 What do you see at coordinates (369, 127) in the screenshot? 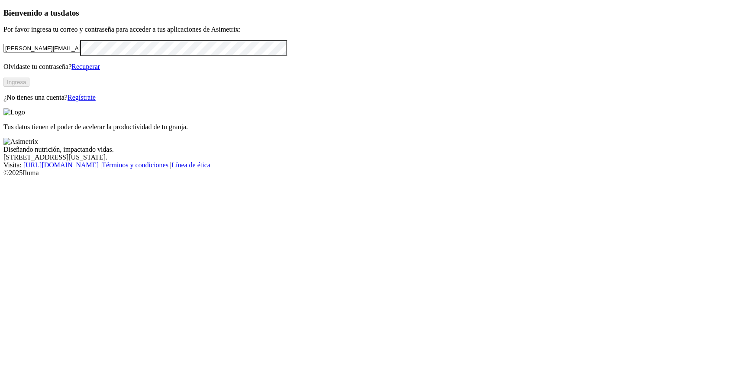
I see `p: Tus datos tienen el poder de acelerar la productividad de tu granja.` at bounding box center [369, 127].